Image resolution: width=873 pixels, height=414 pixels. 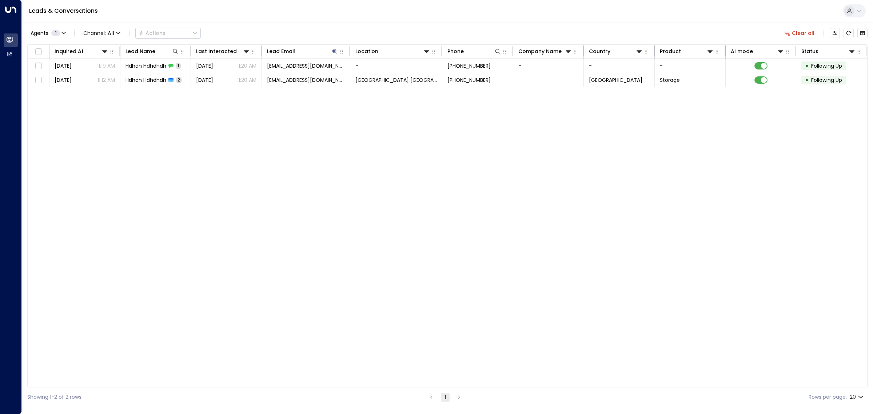 What do you see at coordinates (168, 33) in the screenshot?
I see `button: Actions` at bounding box center [168, 33].